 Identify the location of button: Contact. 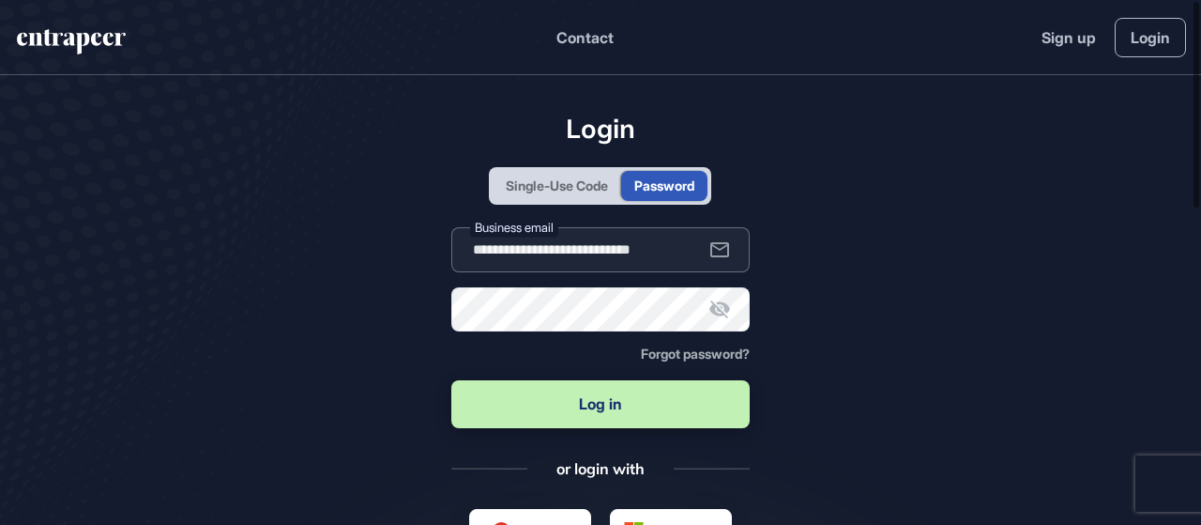
(585, 38).